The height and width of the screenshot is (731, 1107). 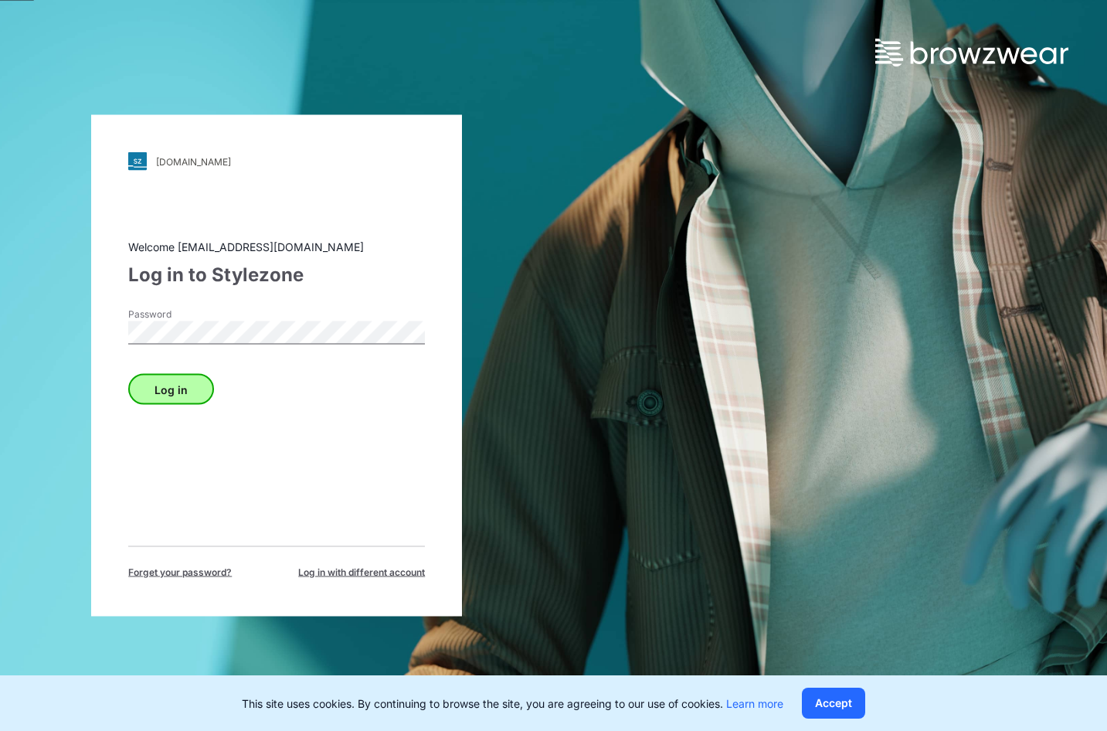 I want to click on span: Forget your password?, so click(x=180, y=573).